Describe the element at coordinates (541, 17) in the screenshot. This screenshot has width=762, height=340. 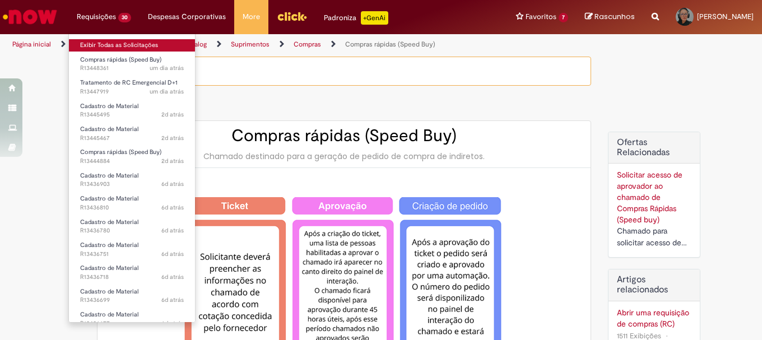
I see `span: Favoritos` at that location.